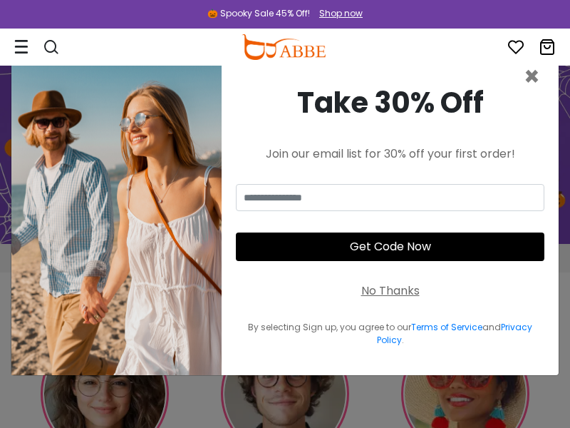  I want to click on a: Shop now, so click(337, 13).